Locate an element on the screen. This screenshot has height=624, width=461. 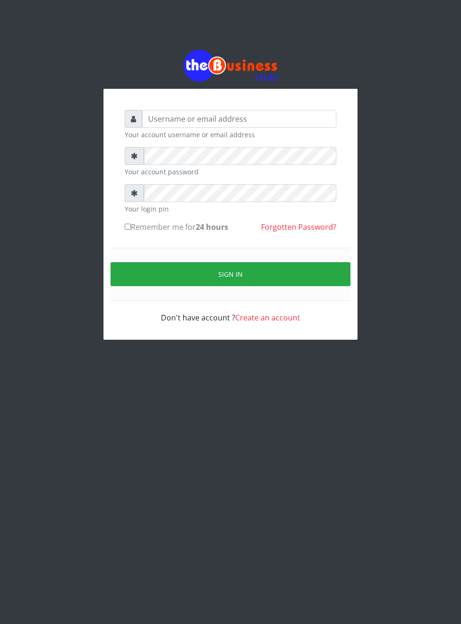
b: 24 hours is located at coordinates (212, 227).